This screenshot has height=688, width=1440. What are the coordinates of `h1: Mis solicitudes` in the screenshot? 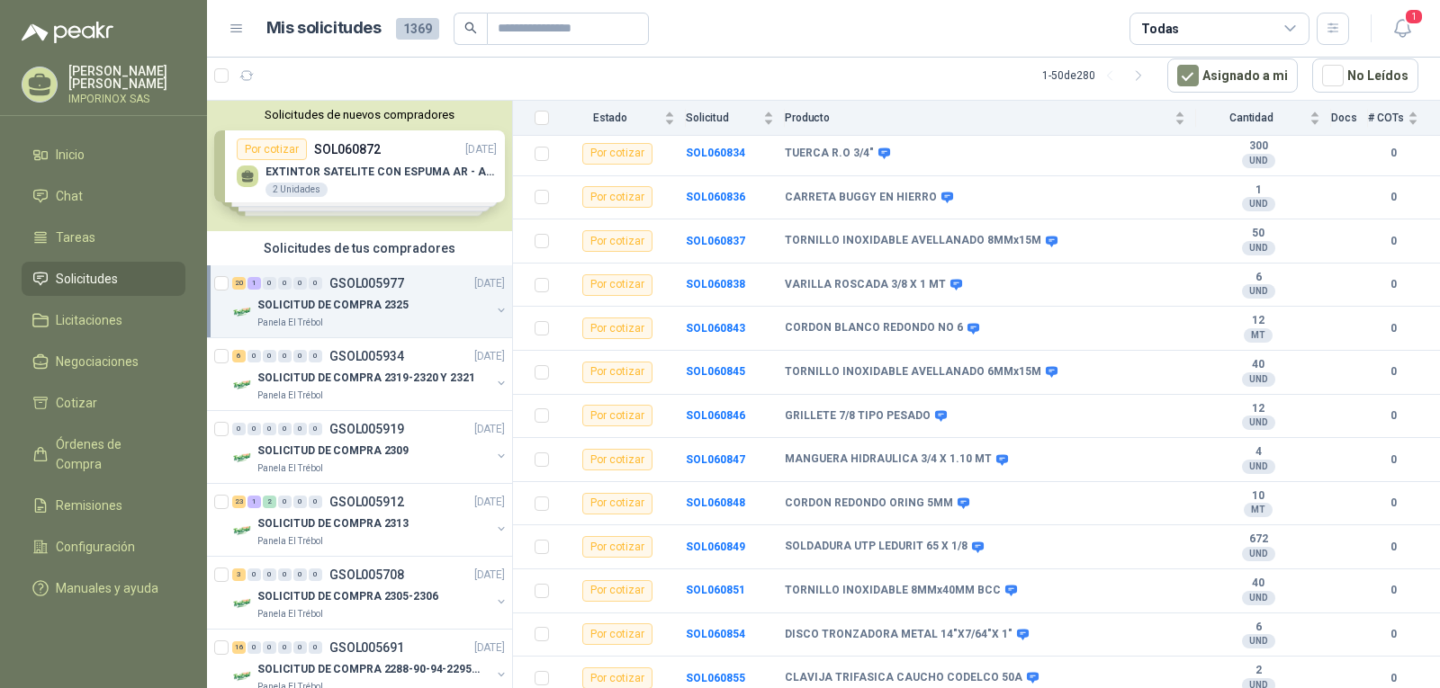 It's located at (324, 28).